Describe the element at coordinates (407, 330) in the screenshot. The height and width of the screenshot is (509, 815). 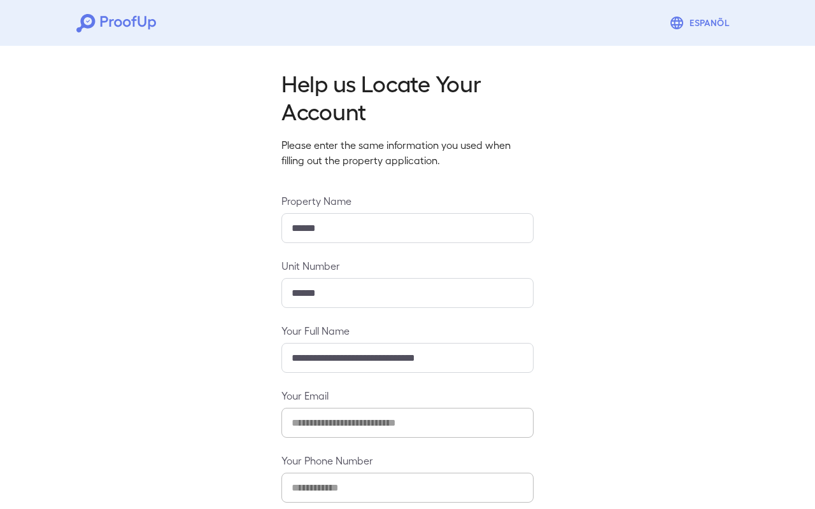
I see `label: Your Full Name` at that location.